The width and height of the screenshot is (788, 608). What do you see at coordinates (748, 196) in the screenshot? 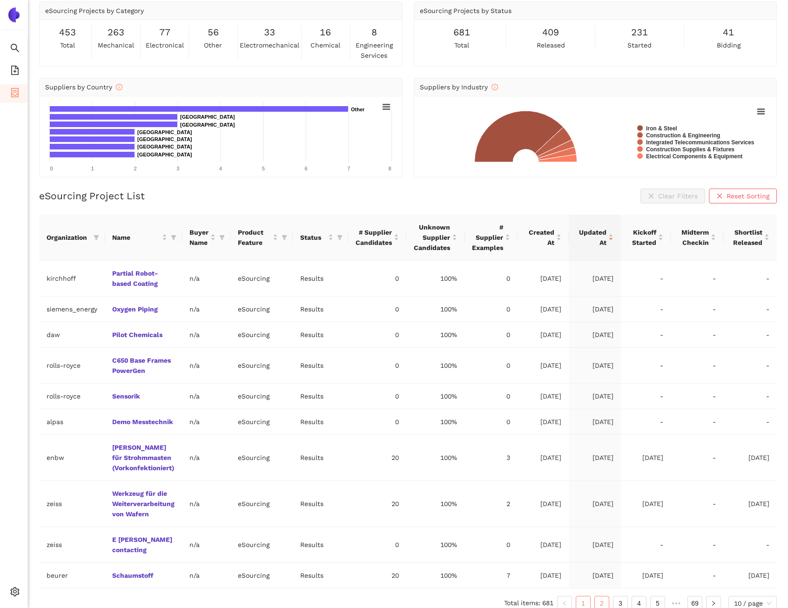
I see `span: Reset Sorting` at bounding box center [748, 196].